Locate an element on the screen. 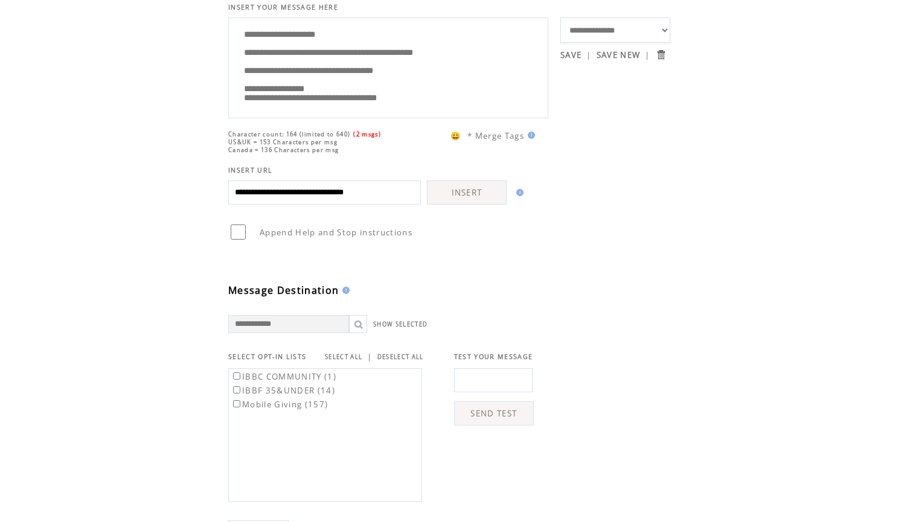 This screenshot has height=522, width=913. span: Canada = 136 Characters per msg is located at coordinates (283, 150).